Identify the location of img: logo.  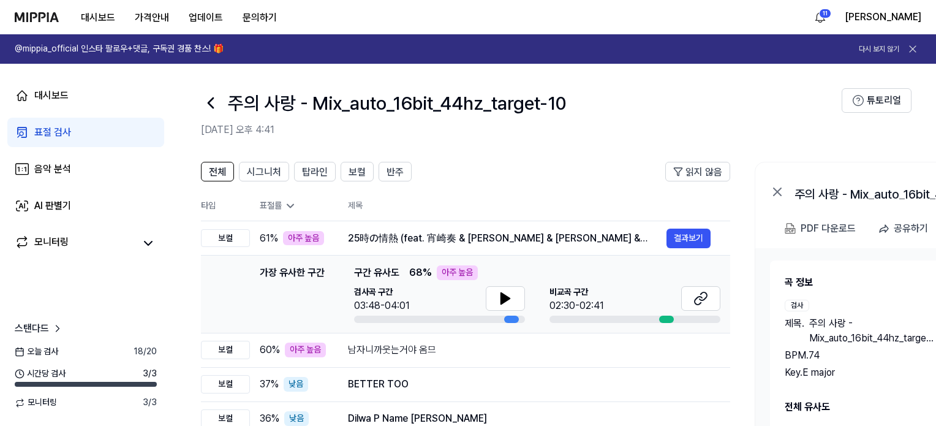
(37, 17).